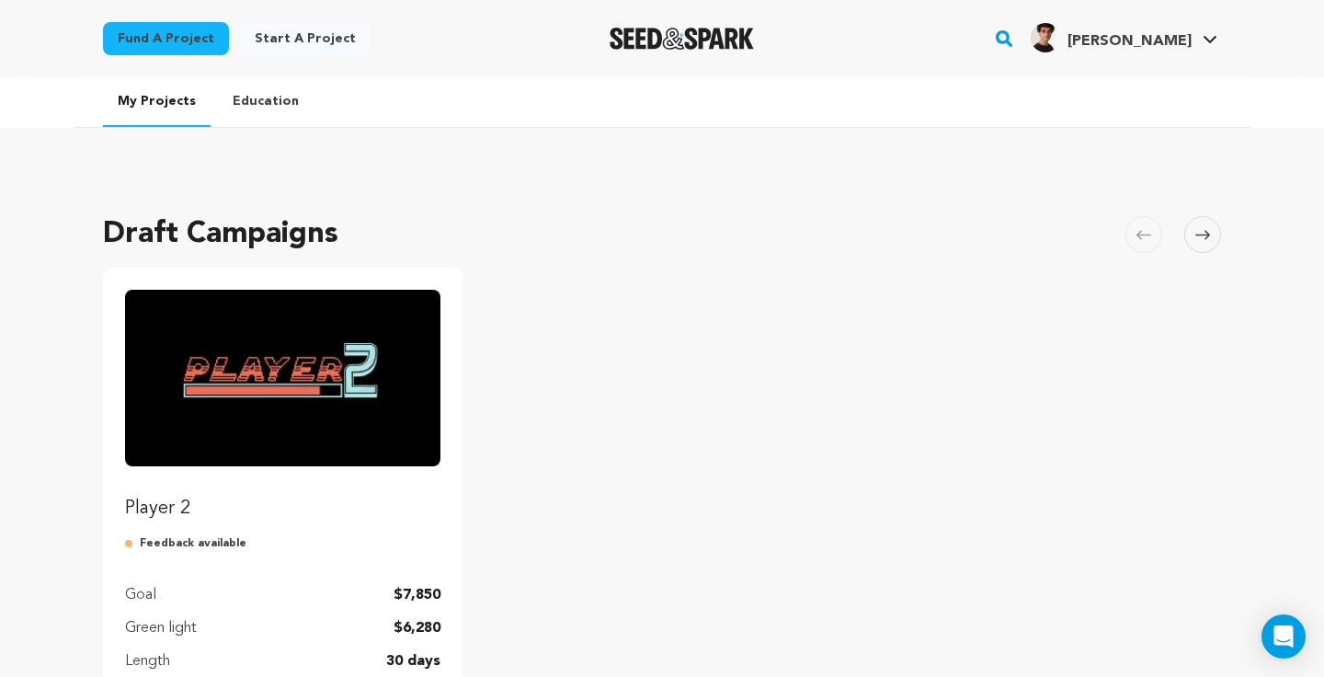 Image resolution: width=1324 pixels, height=677 pixels. What do you see at coordinates (681, 39) in the screenshot?
I see `a: Seed&Spark Homepage` at bounding box center [681, 39].